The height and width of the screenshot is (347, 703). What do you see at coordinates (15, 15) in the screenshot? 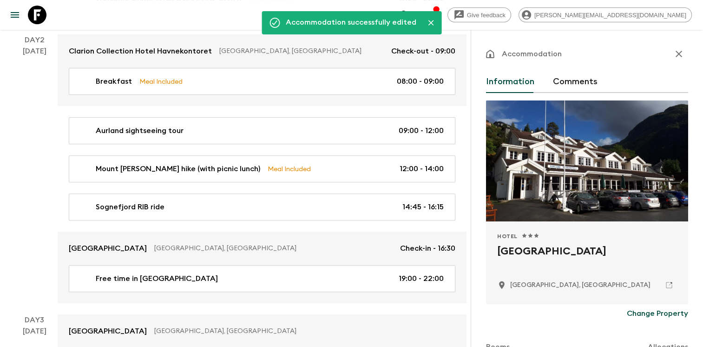
I see `button: menu` at bounding box center [15, 15].